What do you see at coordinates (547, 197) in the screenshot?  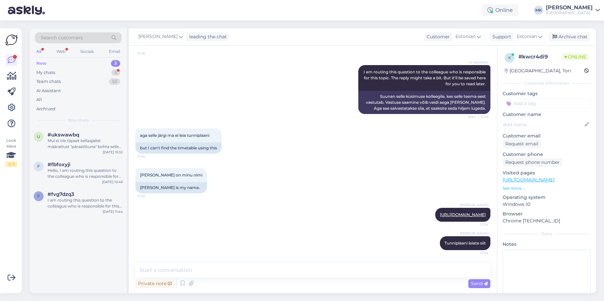 I see `p: Operating system` at bounding box center [547, 197].